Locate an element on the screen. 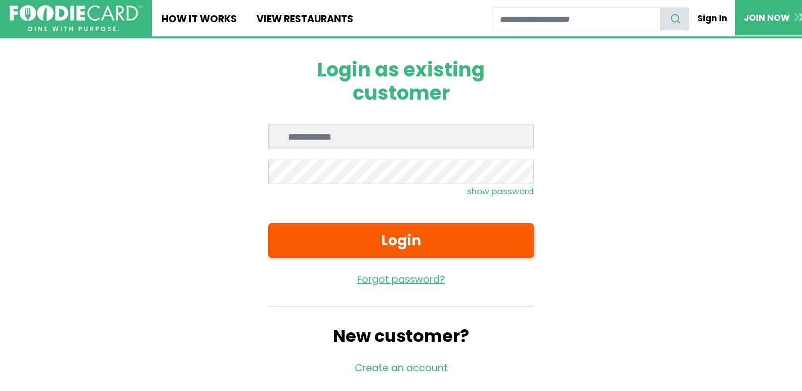 The height and width of the screenshot is (391, 802). a: Forgot password? is located at coordinates (401, 280).